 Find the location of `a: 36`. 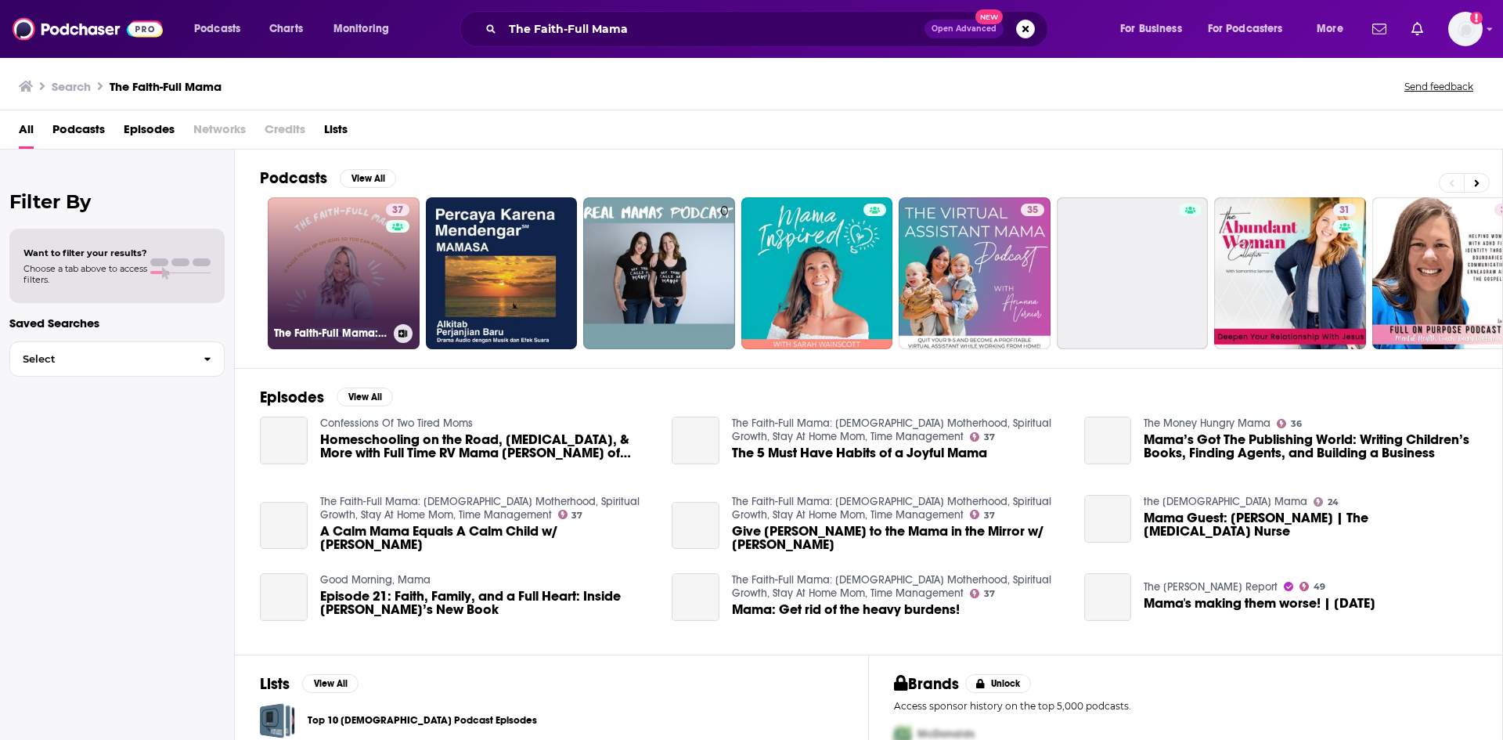

a: 36 is located at coordinates (1290, 424).